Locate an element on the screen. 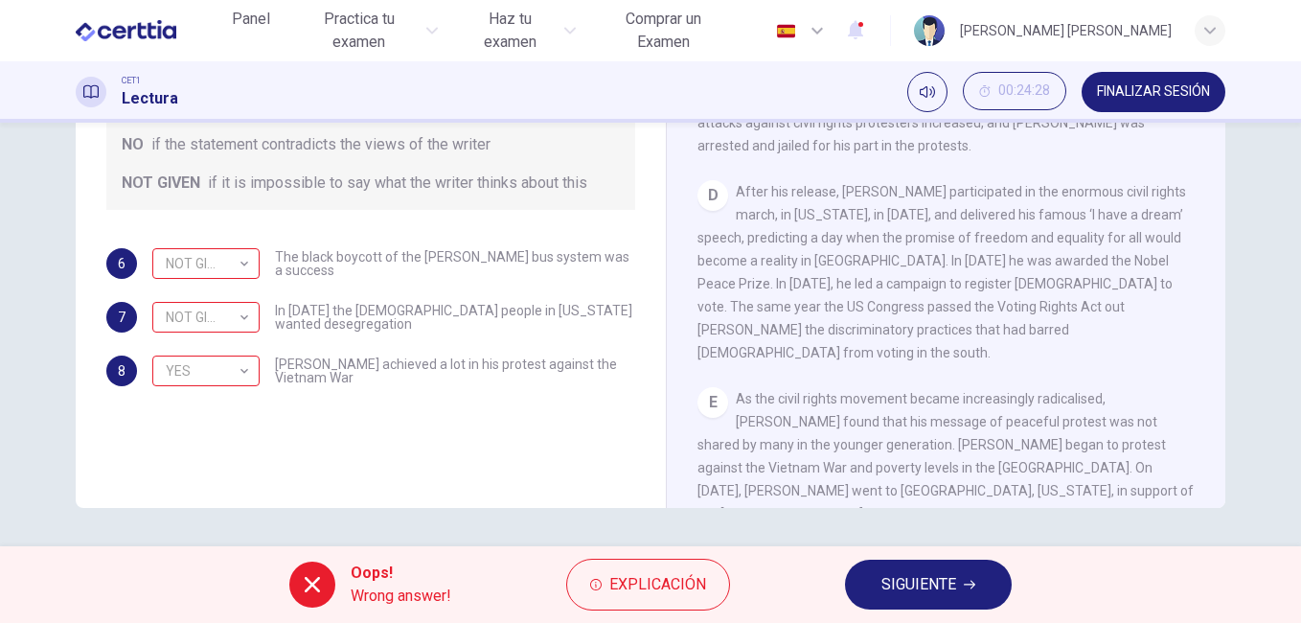 The height and width of the screenshot is (623, 1301). span: 6 is located at coordinates (122, 263).